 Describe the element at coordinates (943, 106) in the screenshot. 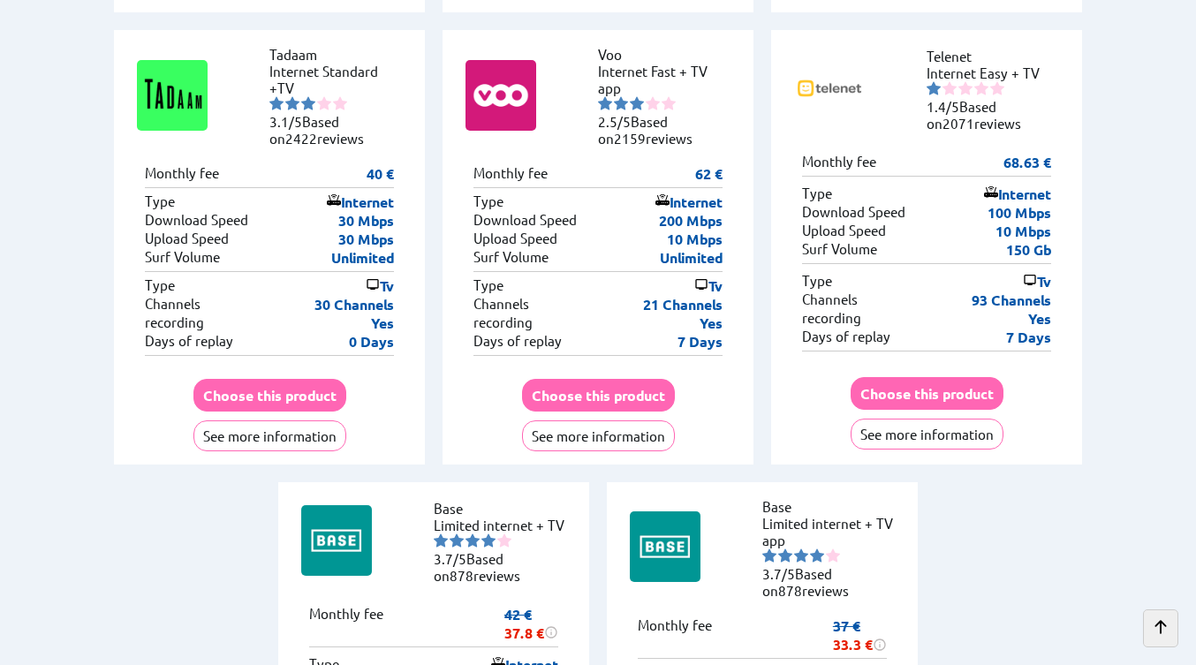

I see `span: 1.4/5` at that location.